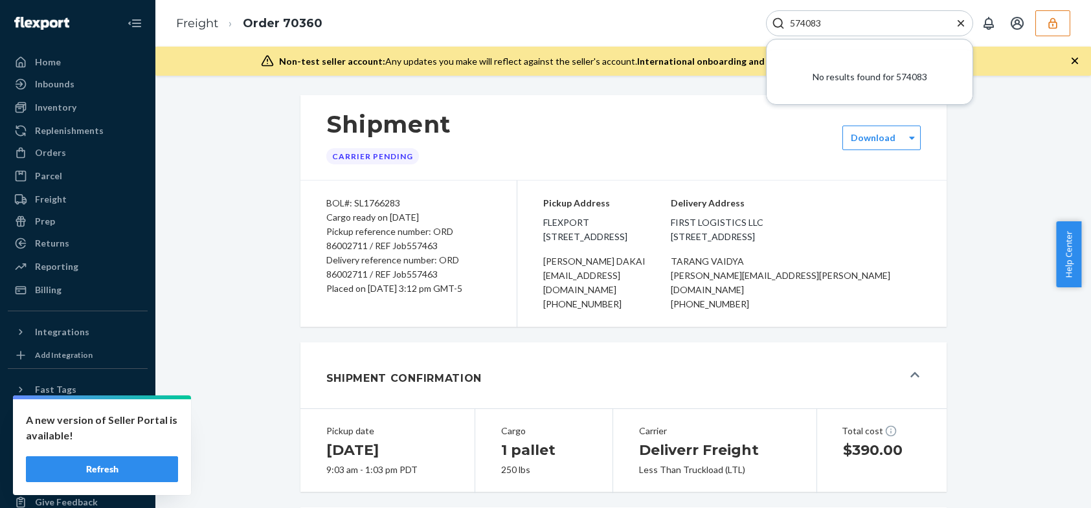 This screenshot has height=508, width=1091. What do you see at coordinates (332, 61) in the screenshot?
I see `span: Non-test seller account:` at bounding box center [332, 61].